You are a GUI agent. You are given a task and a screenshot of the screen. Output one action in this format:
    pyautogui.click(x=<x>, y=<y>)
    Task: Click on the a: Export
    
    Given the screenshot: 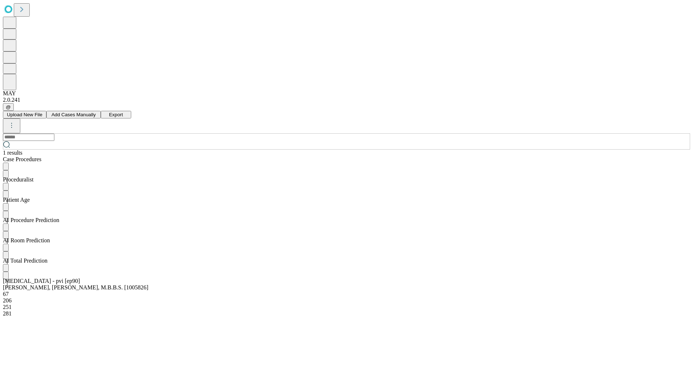 What is the action you would take?
    pyautogui.click(x=116, y=114)
    